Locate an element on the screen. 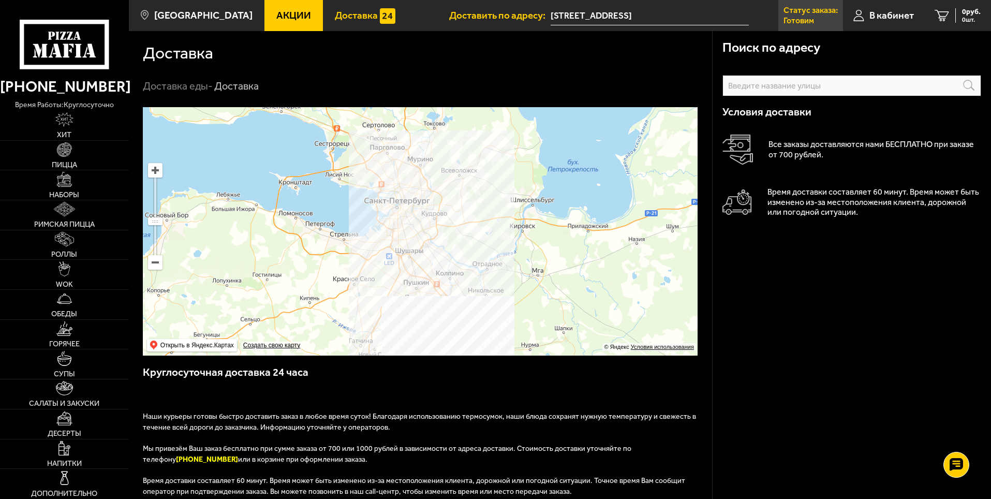  h3: Круглосуточная доставка 24 часа is located at coordinates (421, 377).